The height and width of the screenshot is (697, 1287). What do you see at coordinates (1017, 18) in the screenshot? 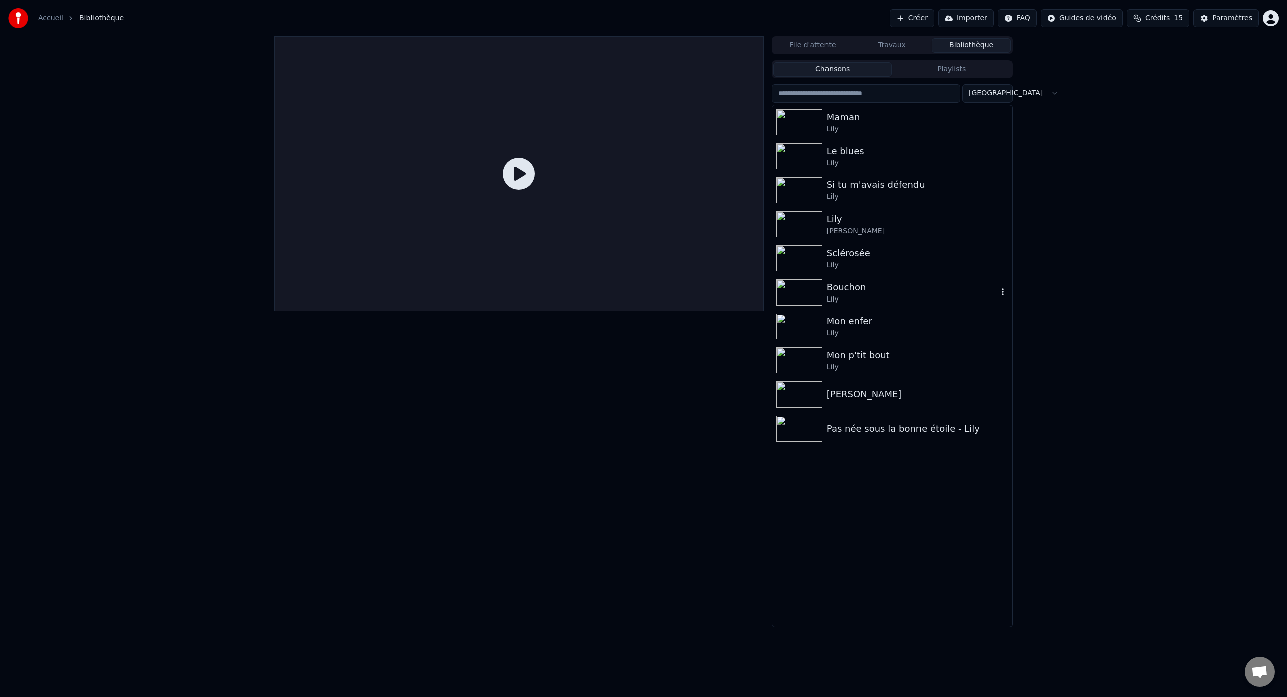
I see `button: FAQ` at bounding box center [1017, 18].